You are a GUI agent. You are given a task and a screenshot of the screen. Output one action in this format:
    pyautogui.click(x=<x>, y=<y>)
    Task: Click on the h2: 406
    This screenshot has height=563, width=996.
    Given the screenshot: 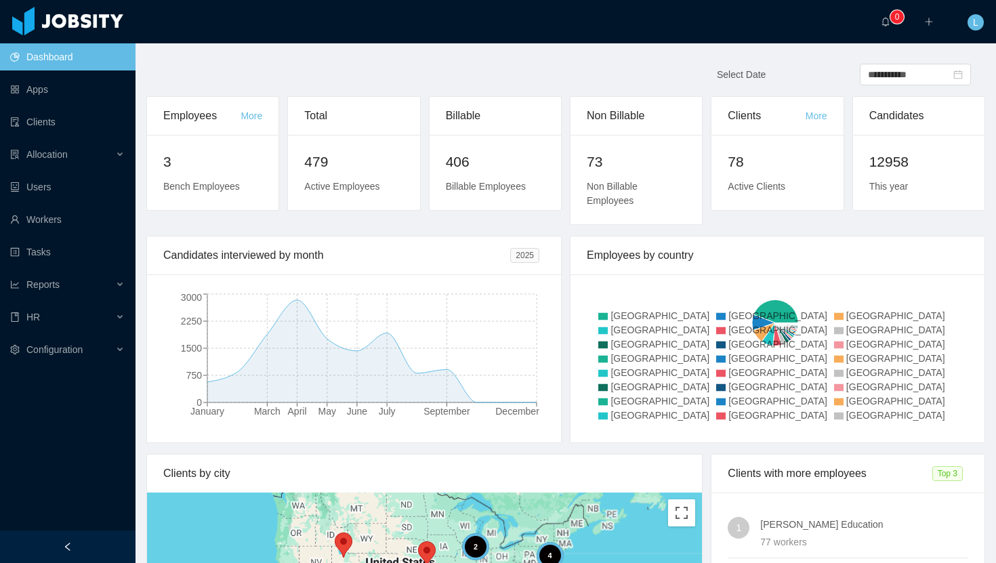 What is the action you would take?
    pyautogui.click(x=495, y=162)
    